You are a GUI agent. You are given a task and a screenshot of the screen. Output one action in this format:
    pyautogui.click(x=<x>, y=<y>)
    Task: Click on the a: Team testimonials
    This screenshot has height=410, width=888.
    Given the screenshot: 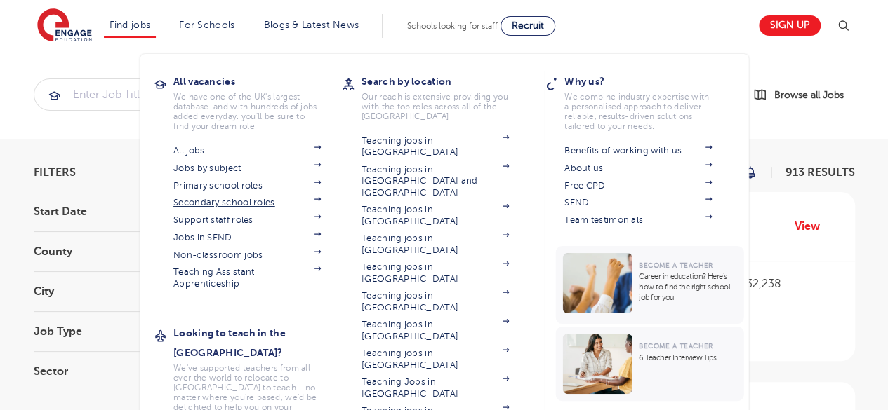 What is the action you would take?
    pyautogui.click(x=638, y=220)
    